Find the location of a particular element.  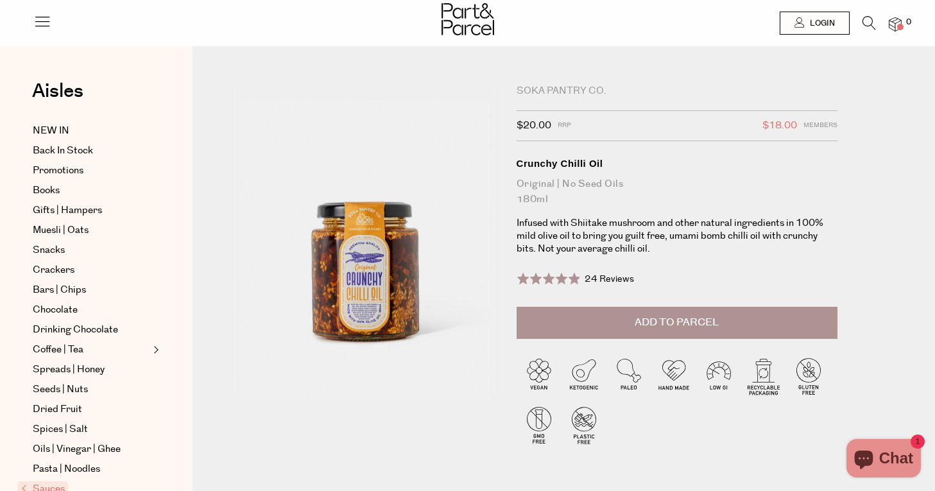

img: P_P-ICONS-Live_Bec_V11_GMO_Free.svg is located at coordinates (539, 425).